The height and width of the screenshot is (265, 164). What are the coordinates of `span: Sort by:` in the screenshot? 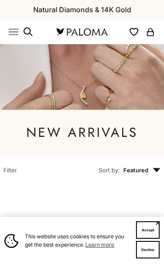 It's located at (109, 170).